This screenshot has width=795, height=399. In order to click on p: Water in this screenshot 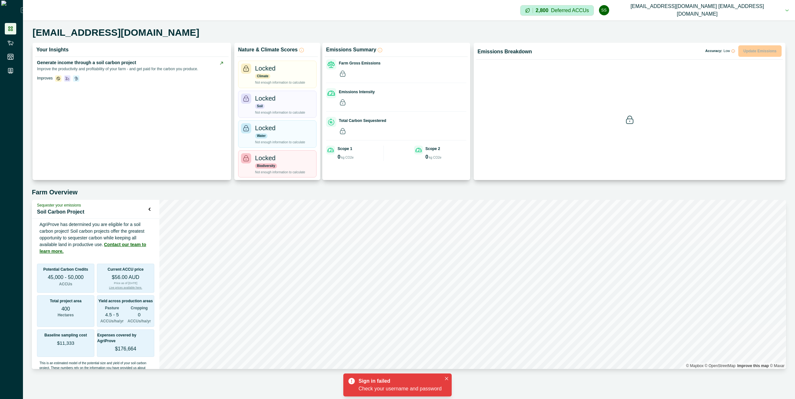, I will do `click(261, 136)`.